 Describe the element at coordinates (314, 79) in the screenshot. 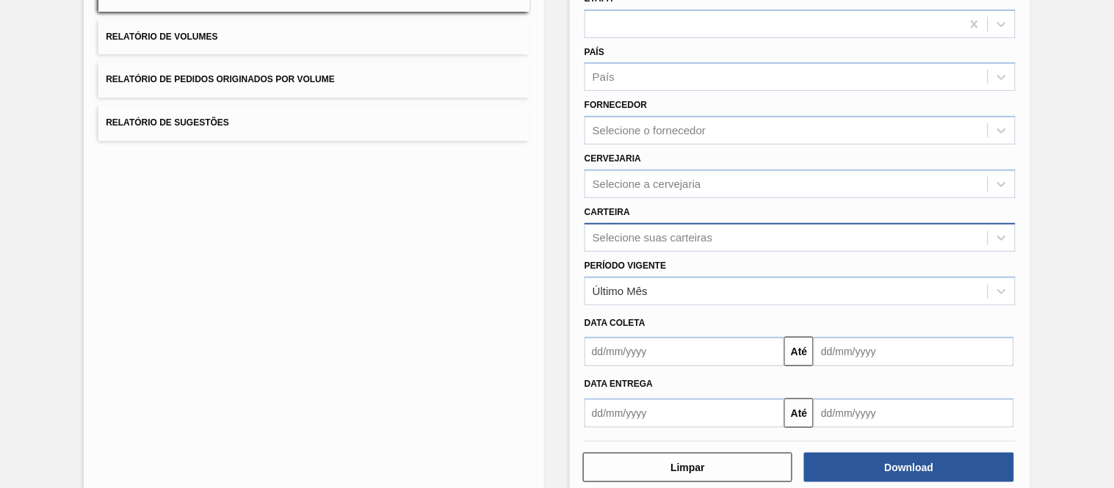

I see `button: Relatório de Pedidos Originados por Volume` at that location.